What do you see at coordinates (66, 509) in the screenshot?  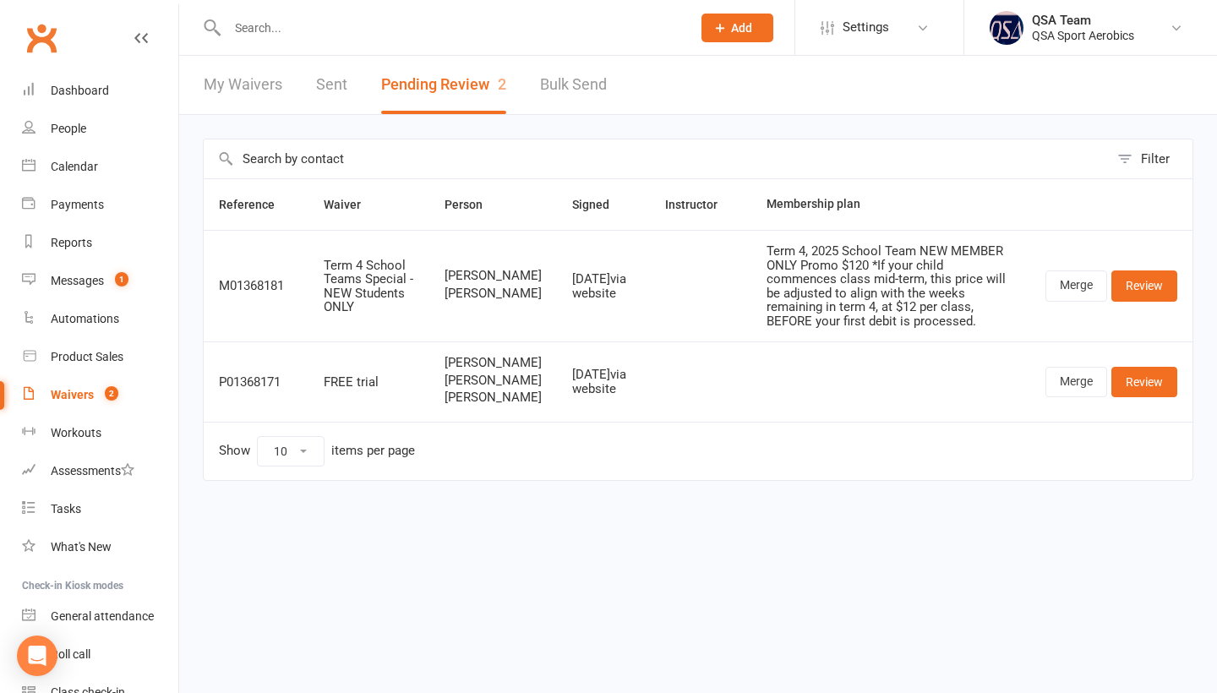 I see `div: Tasks` at bounding box center [66, 509].